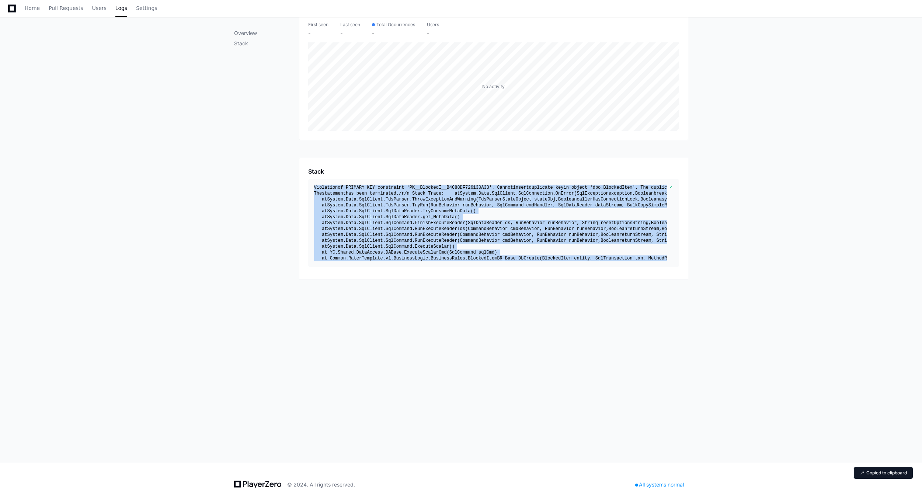 The width and height of the screenshot is (922, 488). I want to click on span: in, so click(566, 188).